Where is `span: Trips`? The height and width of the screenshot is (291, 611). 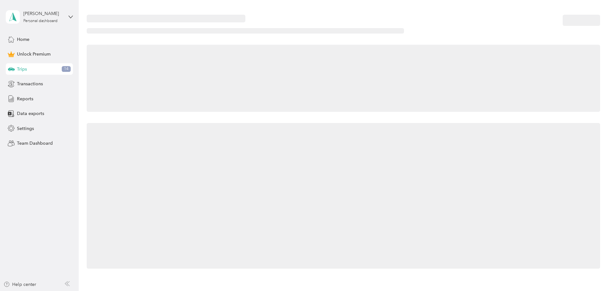 span: Trips is located at coordinates (22, 69).